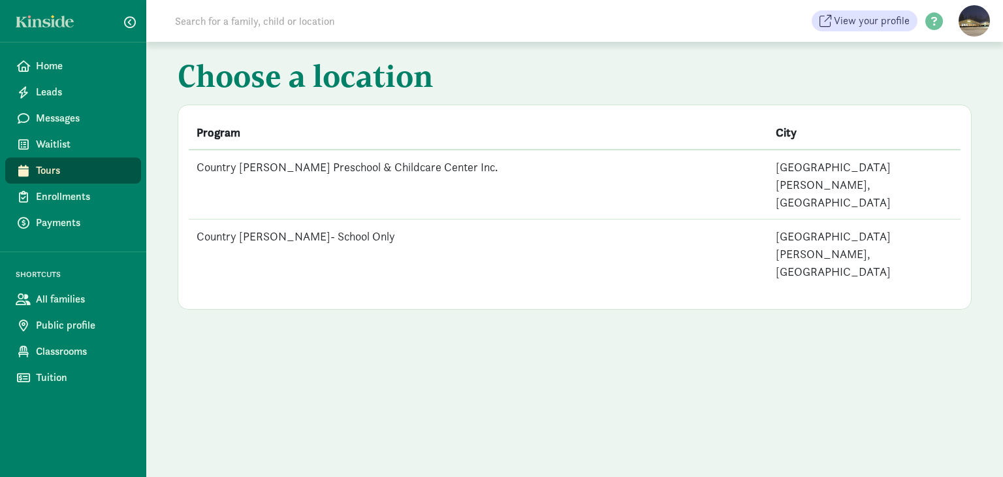 This screenshot has width=1003, height=477. What do you see at coordinates (73, 299) in the screenshot?
I see `a: All families` at bounding box center [73, 299].